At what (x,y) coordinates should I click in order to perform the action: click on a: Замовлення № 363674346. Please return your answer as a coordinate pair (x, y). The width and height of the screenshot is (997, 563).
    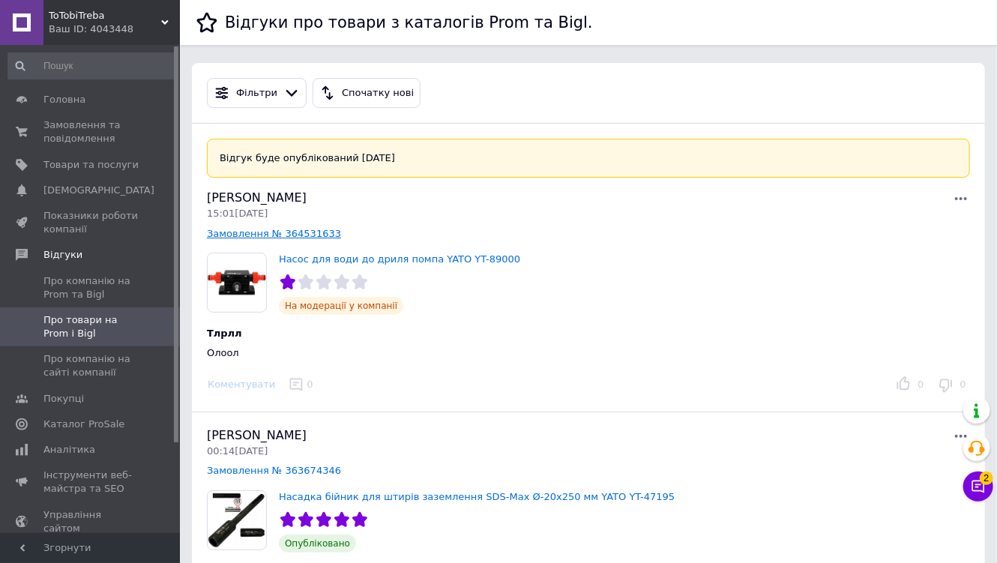
    Looking at the image, I should click on (274, 470).